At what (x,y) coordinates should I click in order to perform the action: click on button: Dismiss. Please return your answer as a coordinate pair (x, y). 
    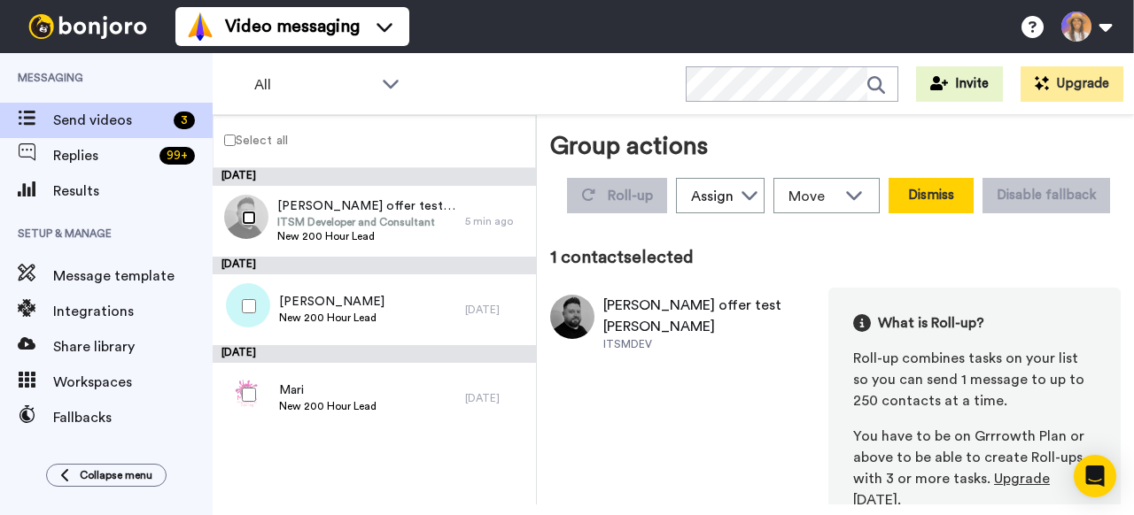
    Looking at the image, I should click on (931, 196).